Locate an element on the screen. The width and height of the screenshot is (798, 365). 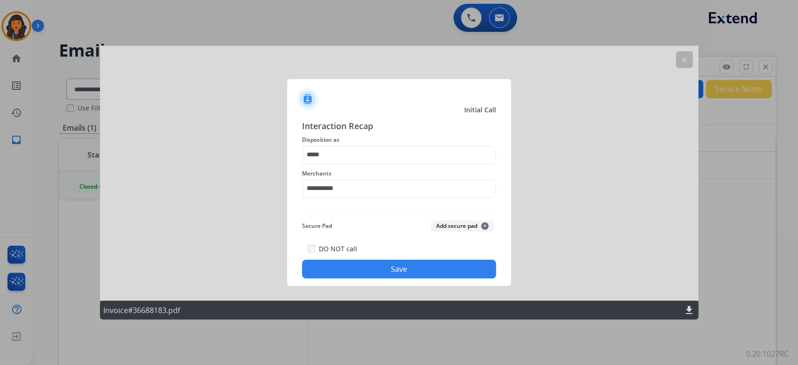
span: Disposition as is located at coordinates (399, 140).